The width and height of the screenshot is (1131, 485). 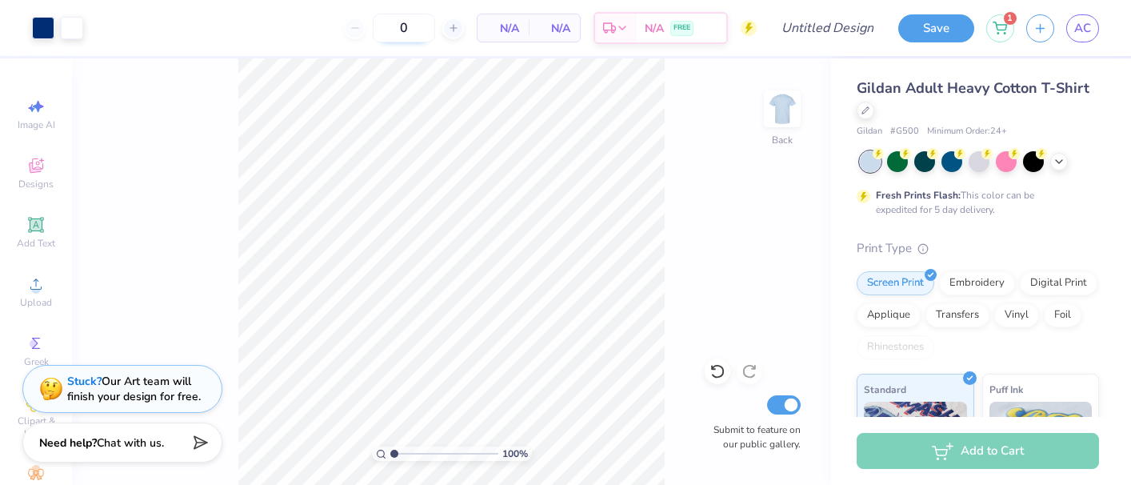 I want to click on span: FREE, so click(x=681, y=28).